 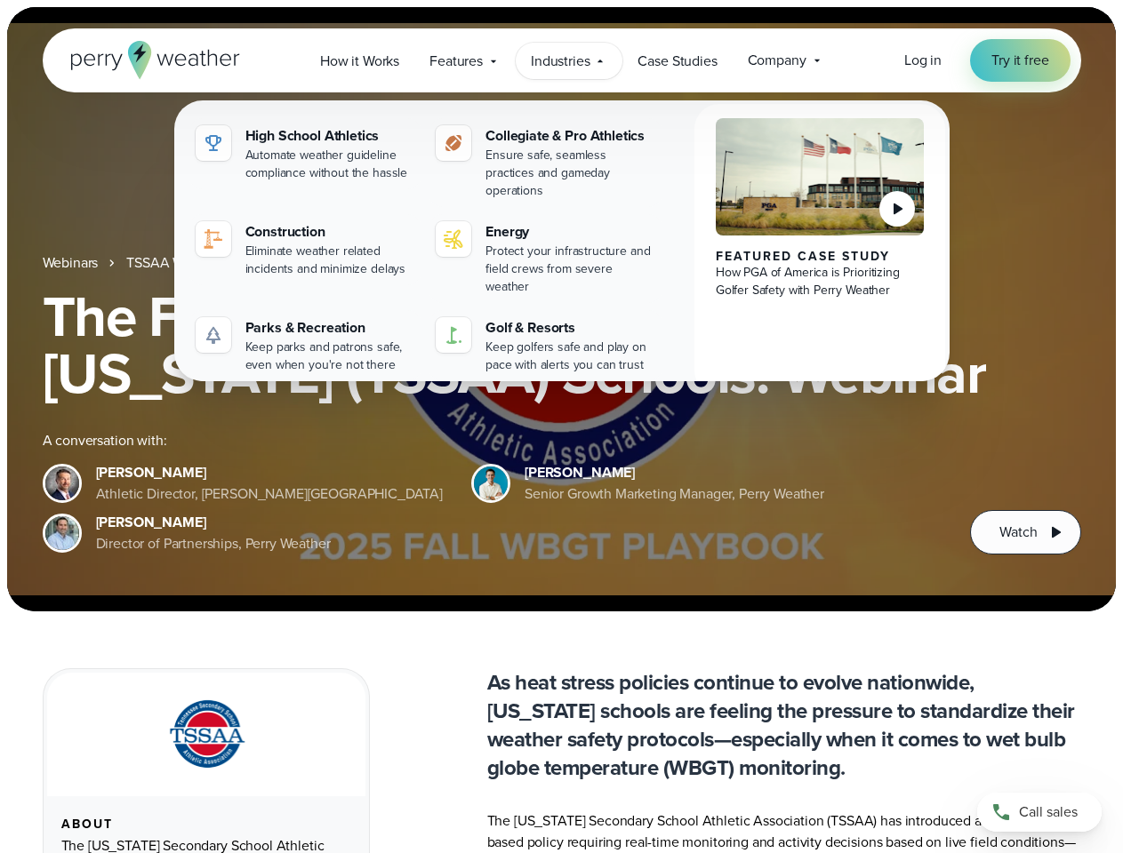 I want to click on img: energy-icon@2x-1.svg, so click(x=453, y=239).